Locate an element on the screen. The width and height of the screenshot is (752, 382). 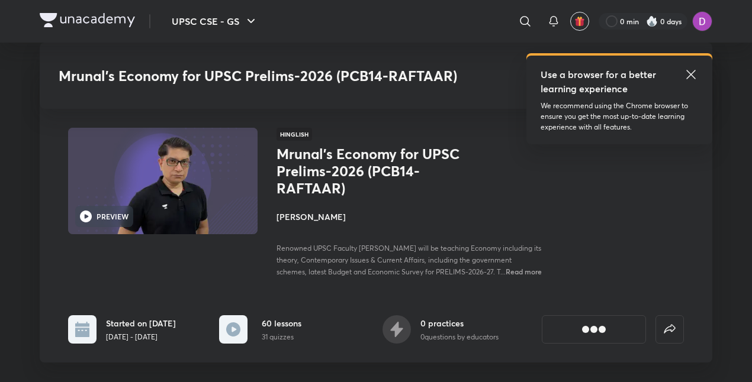
h1: Mrunal’s Economy for UPSC Prelims-2026 (PCB14-RAFTAAR) is located at coordinates (373, 171).